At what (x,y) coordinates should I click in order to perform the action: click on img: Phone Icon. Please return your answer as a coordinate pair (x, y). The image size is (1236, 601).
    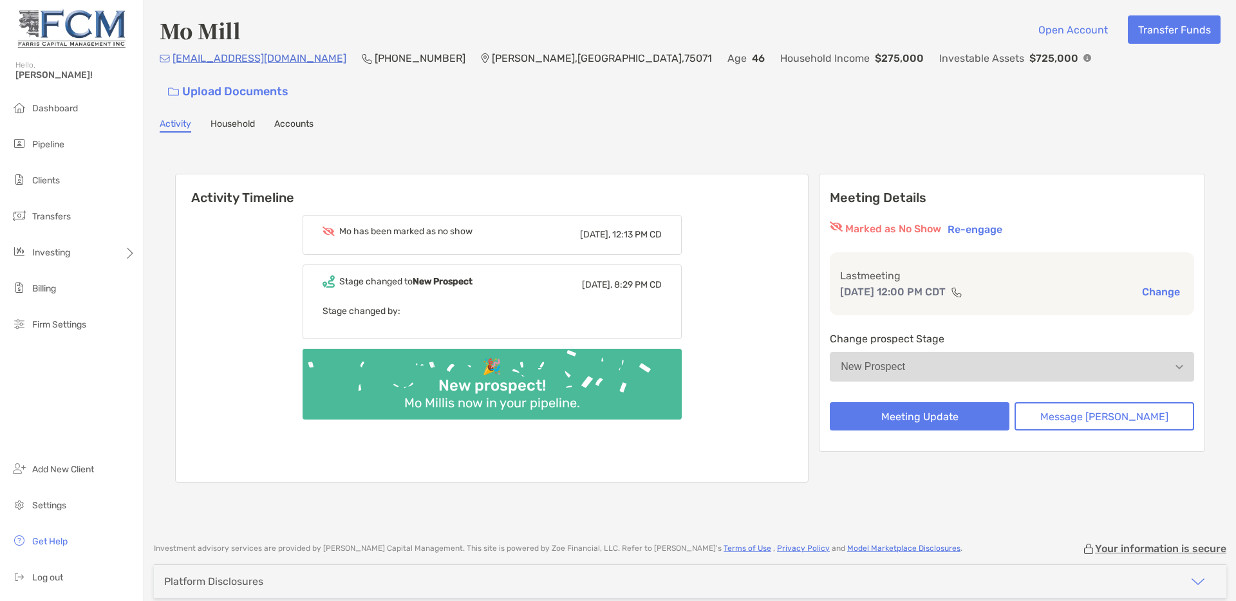
    Looking at the image, I should click on (367, 59).